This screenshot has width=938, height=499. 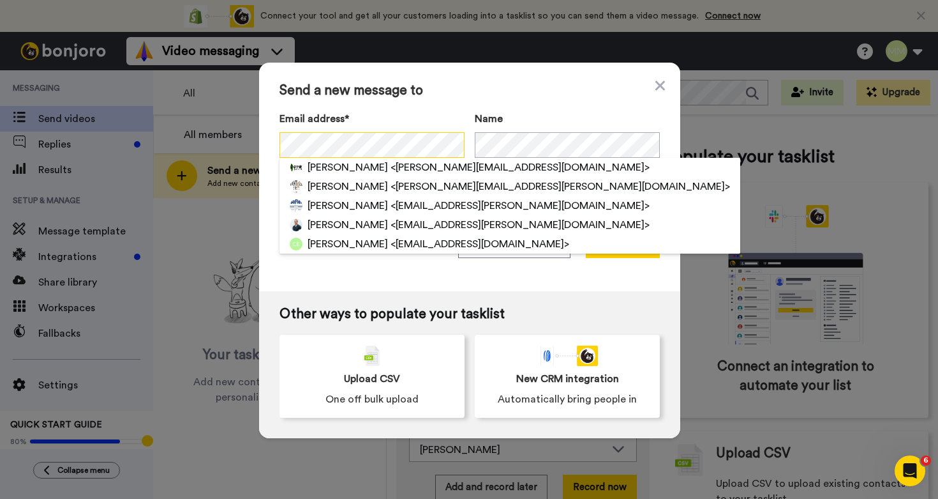 What do you see at coordinates (470, 91) in the screenshot?
I see `span: Send a new message to` at bounding box center [470, 91].